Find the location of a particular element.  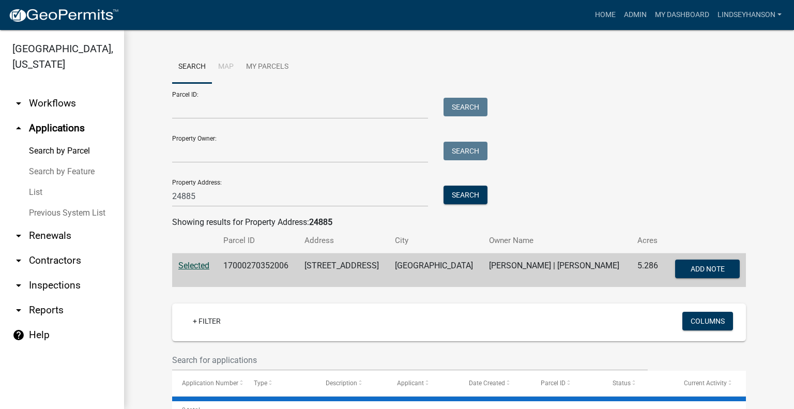

a: My Parcels is located at coordinates (267, 67).